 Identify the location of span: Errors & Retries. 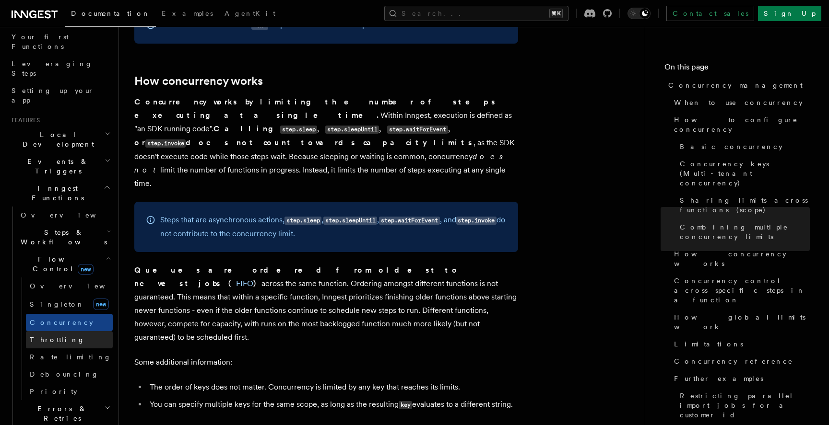
(60, 414).